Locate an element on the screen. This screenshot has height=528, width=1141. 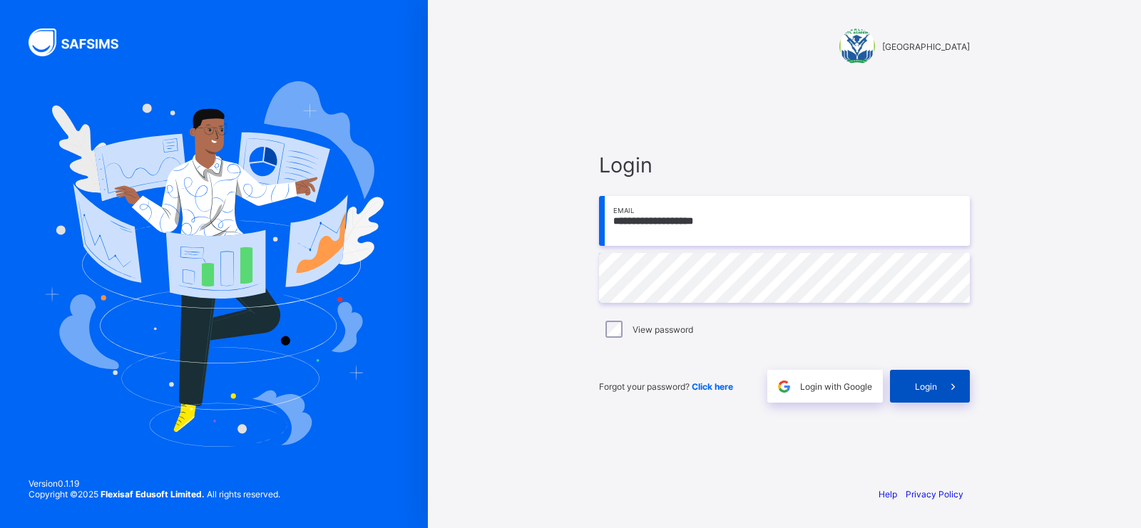
span: Copyright © 2025 All rights reserved. is located at coordinates (154, 494).